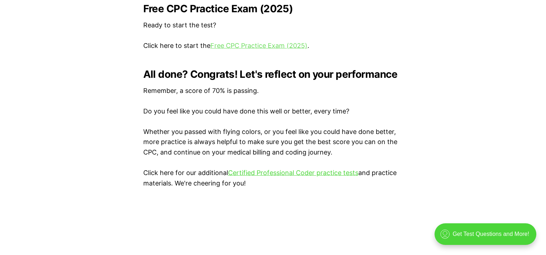 The height and width of the screenshot is (255, 546). What do you see at coordinates (293, 173) in the screenshot?
I see `a: Certified Professional Coder practice tests` at bounding box center [293, 173].